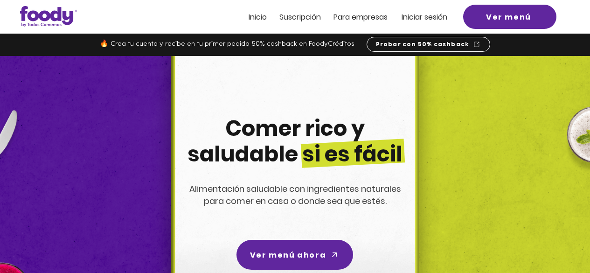 Image resolution: width=590 pixels, height=273 pixels. What do you see at coordinates (227, 44) in the screenshot?
I see `span: 🔥 Crea tu cuenta y recibe en tu primer pedido 50% cashback en FoodyCréditos` at bounding box center [227, 44].